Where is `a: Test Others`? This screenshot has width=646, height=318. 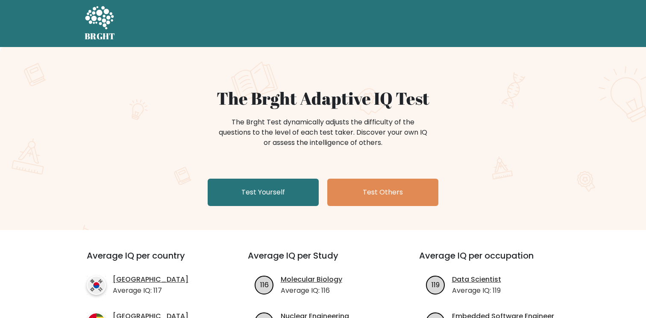 a: Test Others is located at coordinates (383, 192).